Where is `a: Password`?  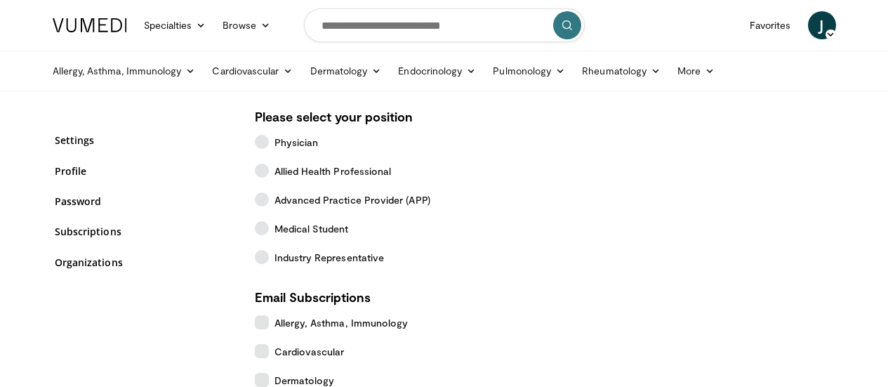 a: Password is located at coordinates (144, 201).